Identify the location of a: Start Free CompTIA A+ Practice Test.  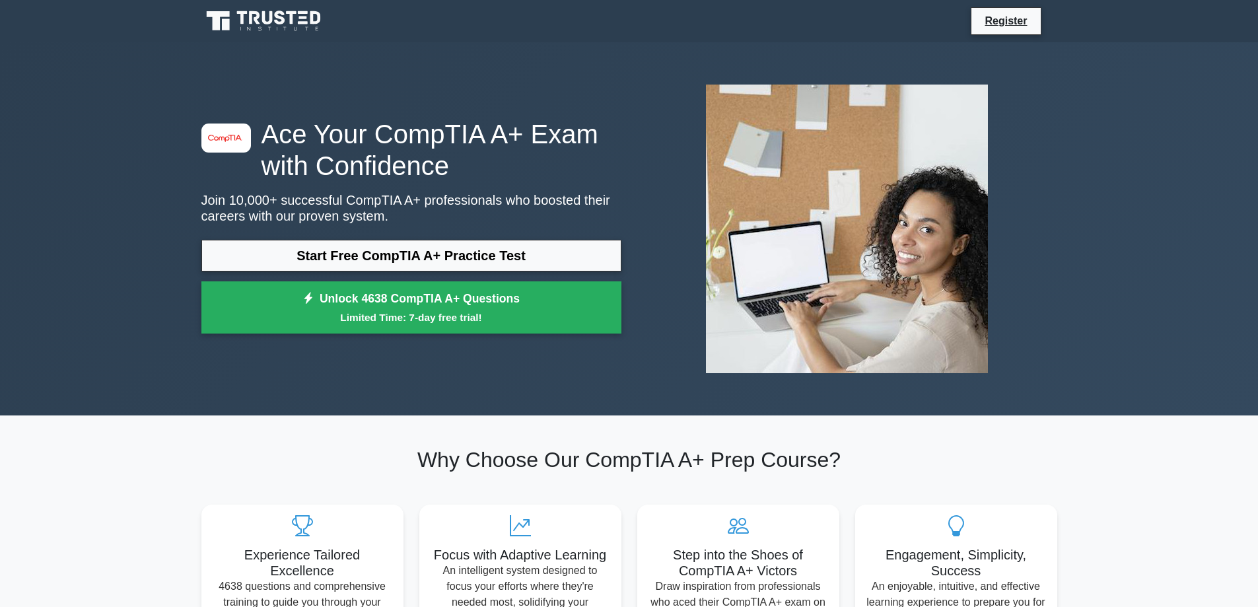
(412, 256).